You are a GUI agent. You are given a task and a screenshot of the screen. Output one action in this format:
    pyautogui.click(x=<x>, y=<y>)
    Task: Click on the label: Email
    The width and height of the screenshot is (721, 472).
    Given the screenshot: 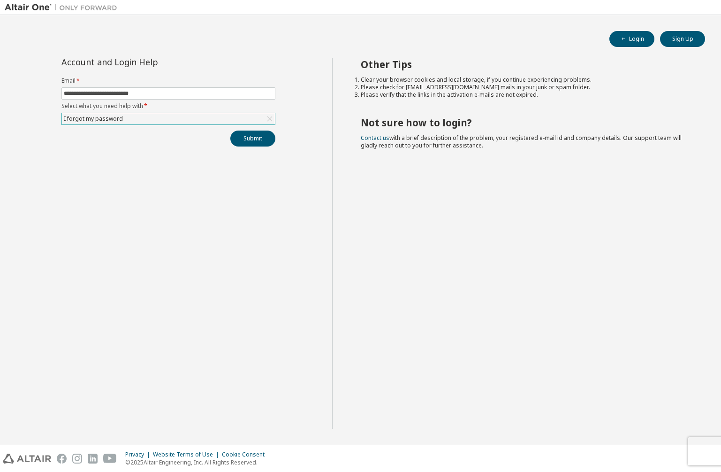 What is the action you would take?
    pyautogui.click(x=168, y=81)
    